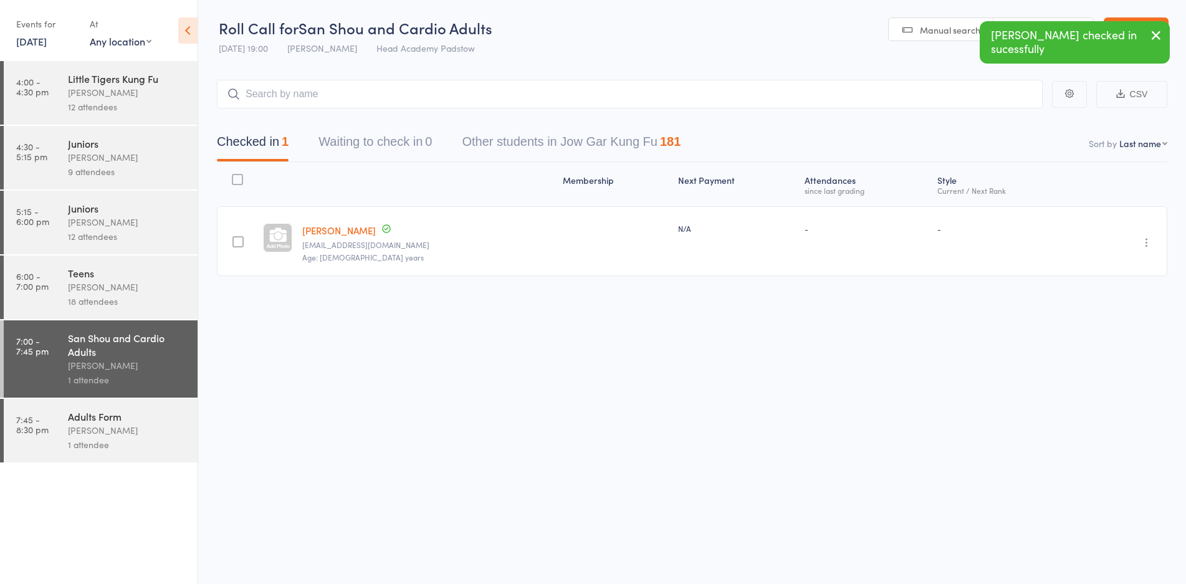 The image size is (1186, 584). What do you see at coordinates (252, 145) in the screenshot?
I see `button: Checked in1` at bounding box center [252, 145].